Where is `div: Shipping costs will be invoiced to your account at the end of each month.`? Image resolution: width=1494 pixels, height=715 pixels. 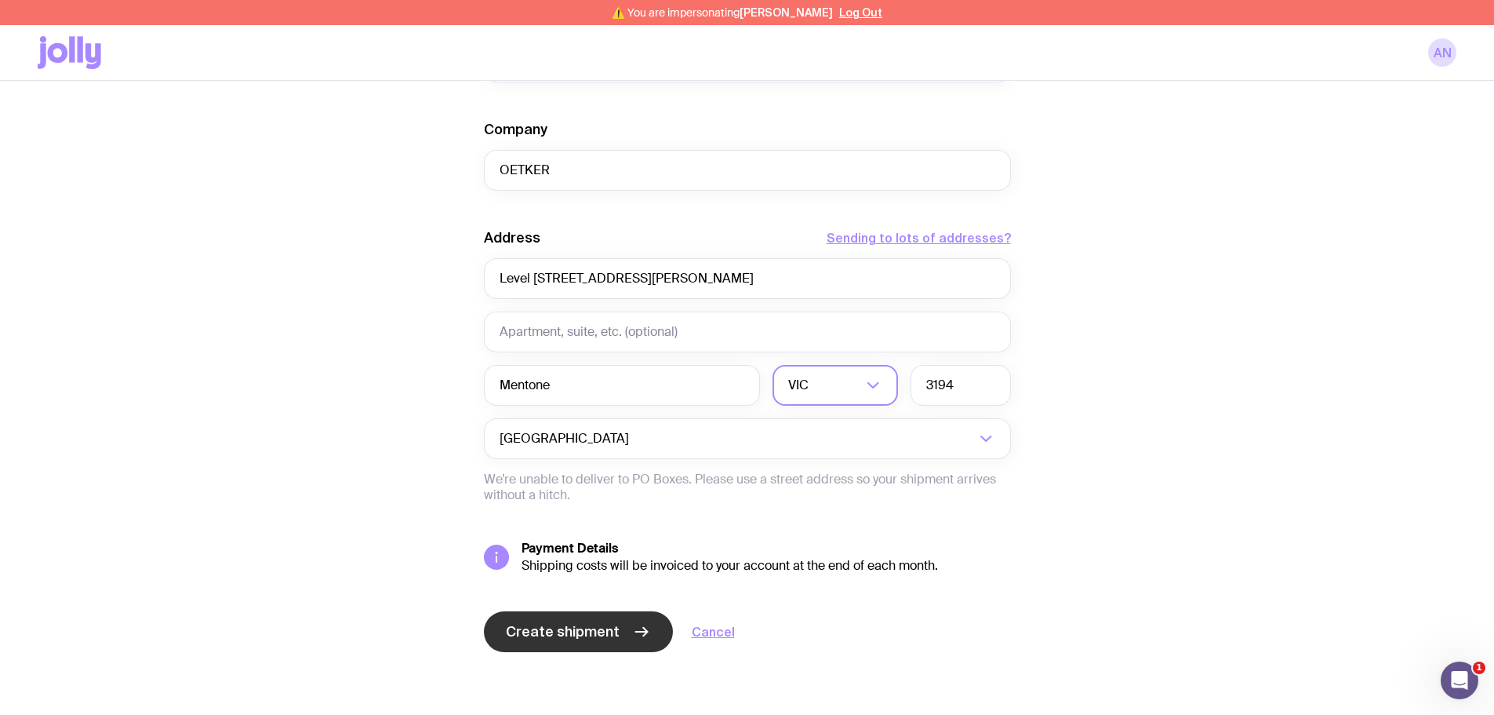
div: Shipping costs will be invoiced to your account at the end of each month. is located at coordinates (766, 566).